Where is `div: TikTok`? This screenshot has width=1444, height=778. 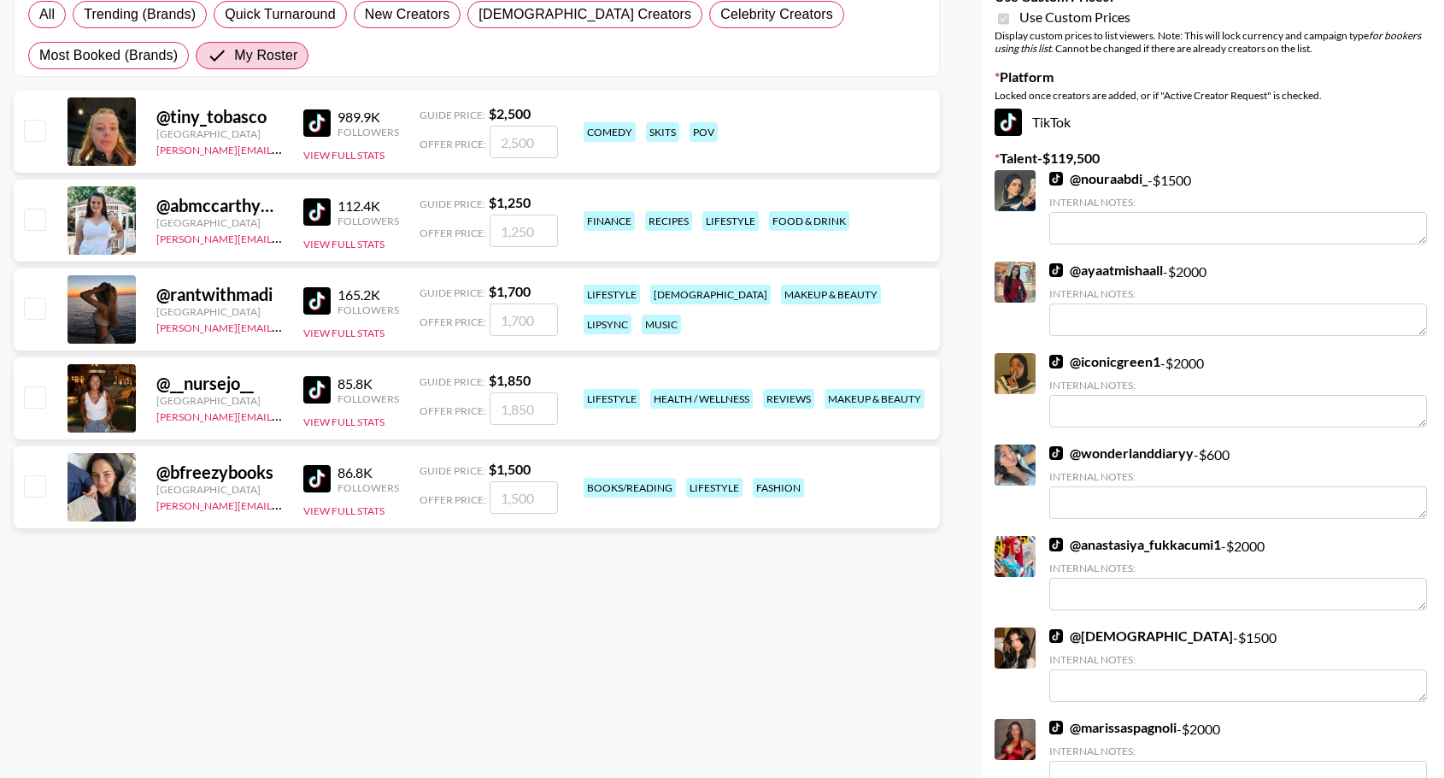
div: TikTok is located at coordinates (1213, 122).